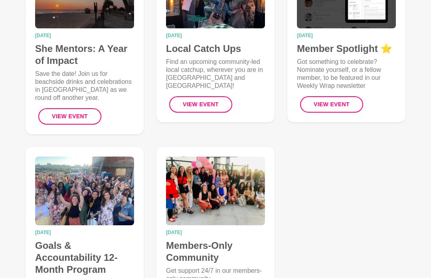 The height and width of the screenshot is (278, 431). I want to click on h4: Member Spotlight ⭐, so click(347, 49).